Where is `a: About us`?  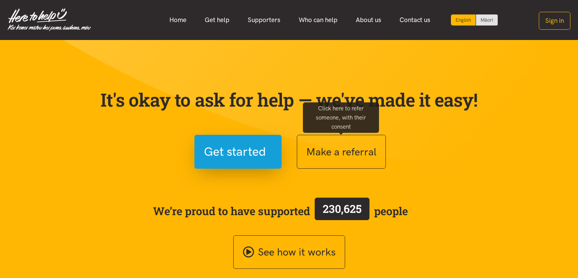 a: About us is located at coordinates (368, 20).